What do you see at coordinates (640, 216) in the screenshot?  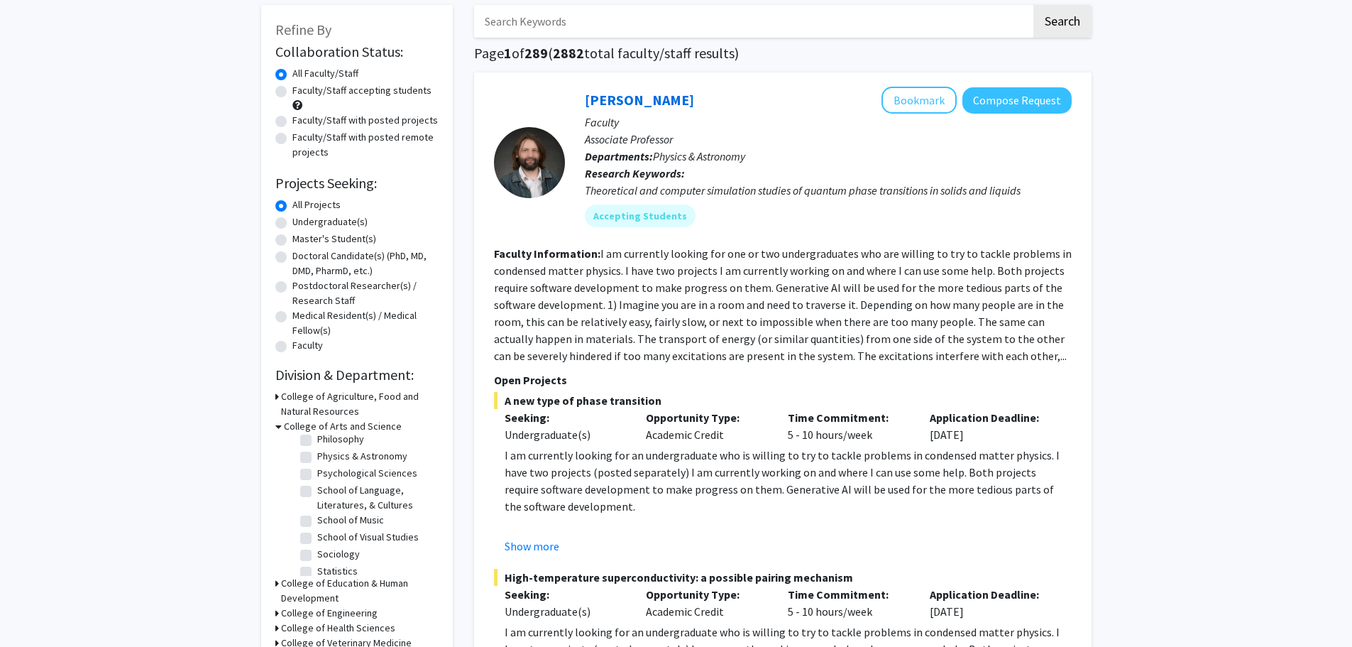 I see `mat-chip: Accepting Students` at bounding box center [640, 216].